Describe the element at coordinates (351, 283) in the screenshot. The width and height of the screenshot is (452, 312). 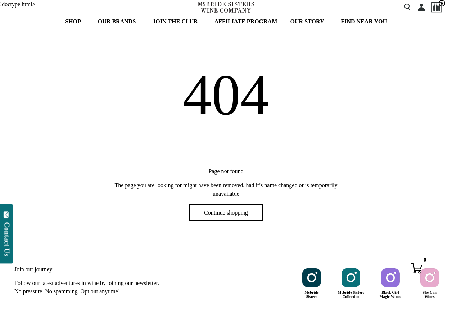
I see `a: Follow McBride Sisters Collection on Instagram Mcbride SistersCollection` at that location.